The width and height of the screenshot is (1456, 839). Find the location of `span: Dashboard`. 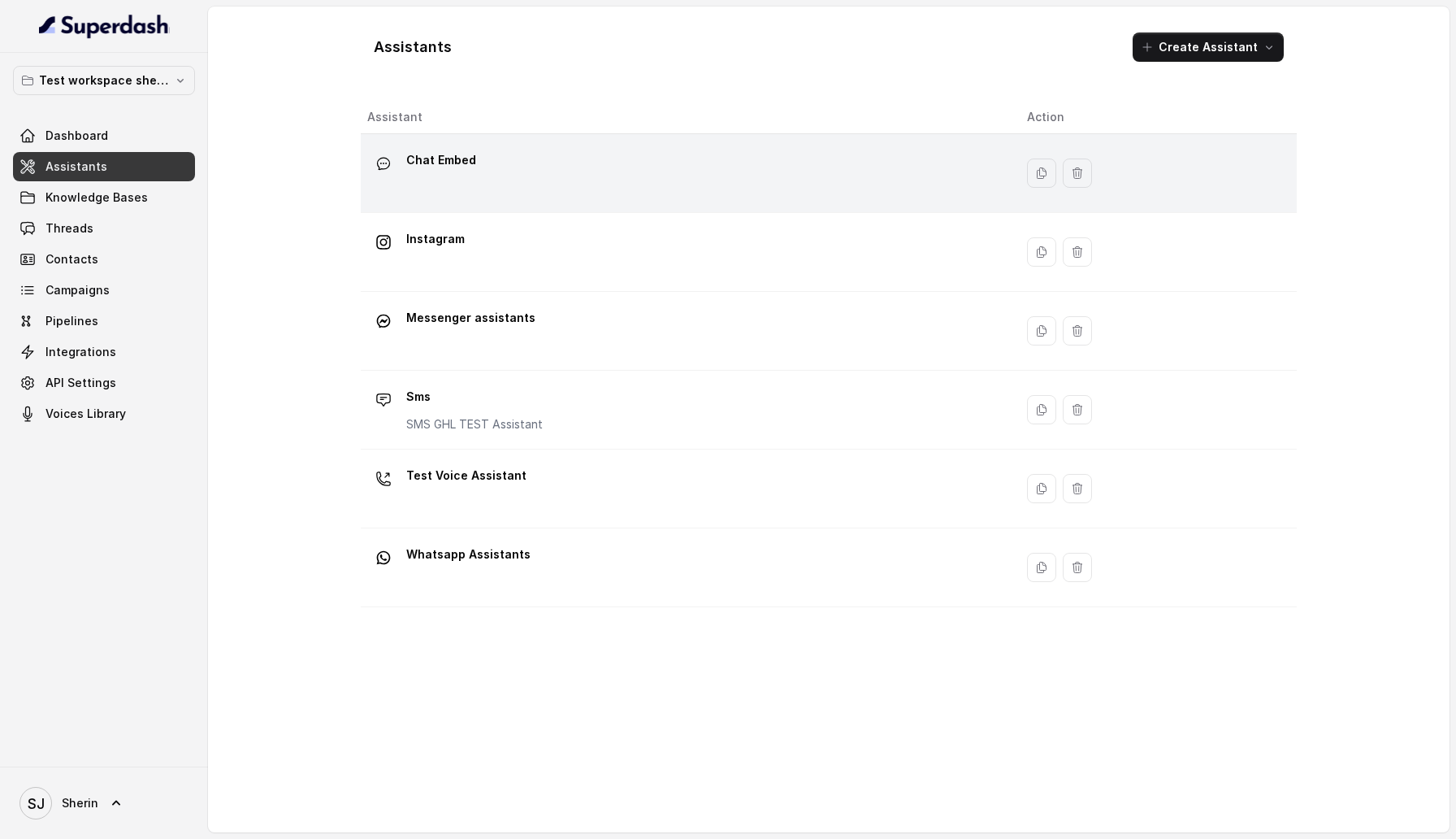

span: Dashboard is located at coordinates (77, 135).